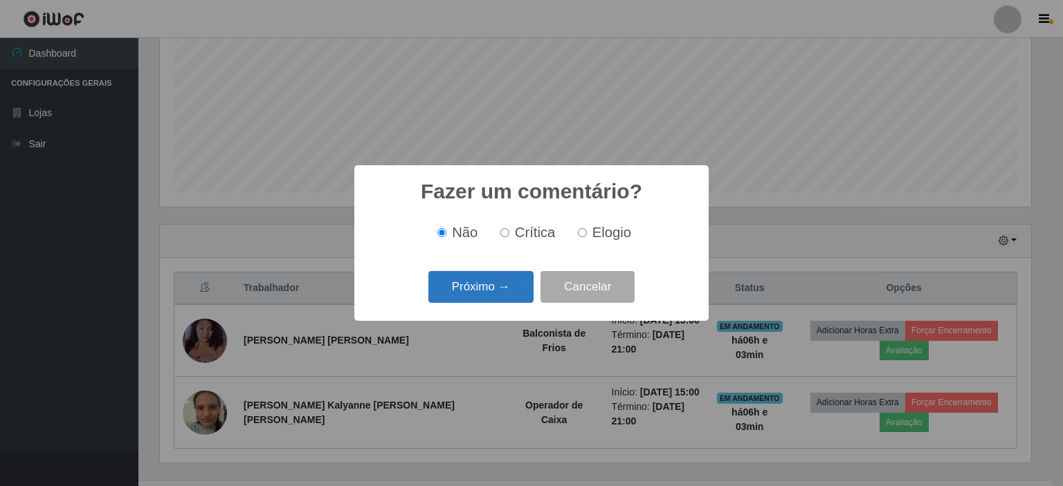 The height and width of the screenshot is (486, 1063). What do you see at coordinates (612, 233) in the screenshot?
I see `span: Elogio` at bounding box center [612, 233].